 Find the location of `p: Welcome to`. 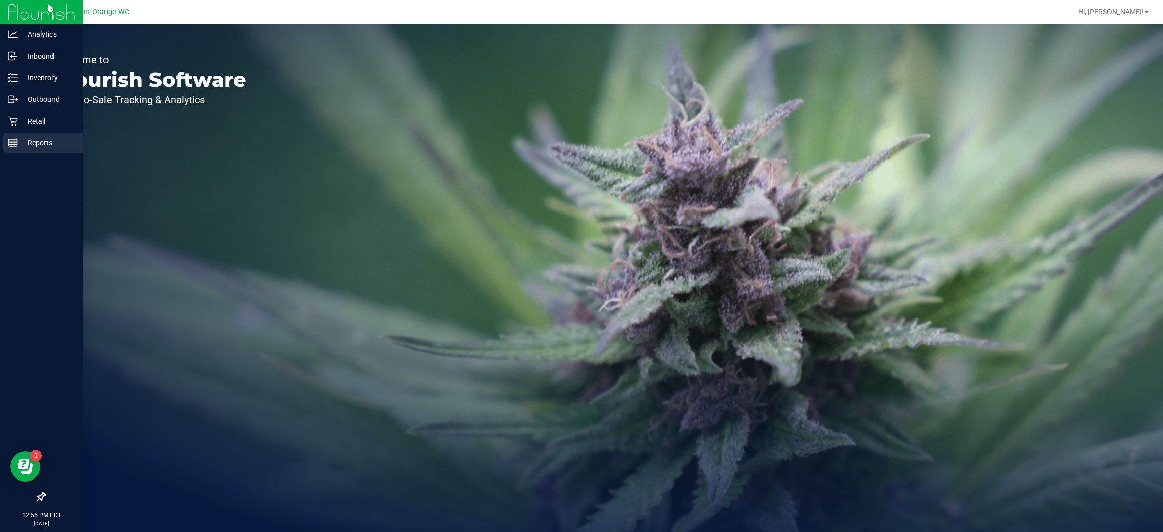

p: Welcome to is located at coordinates (150, 60).